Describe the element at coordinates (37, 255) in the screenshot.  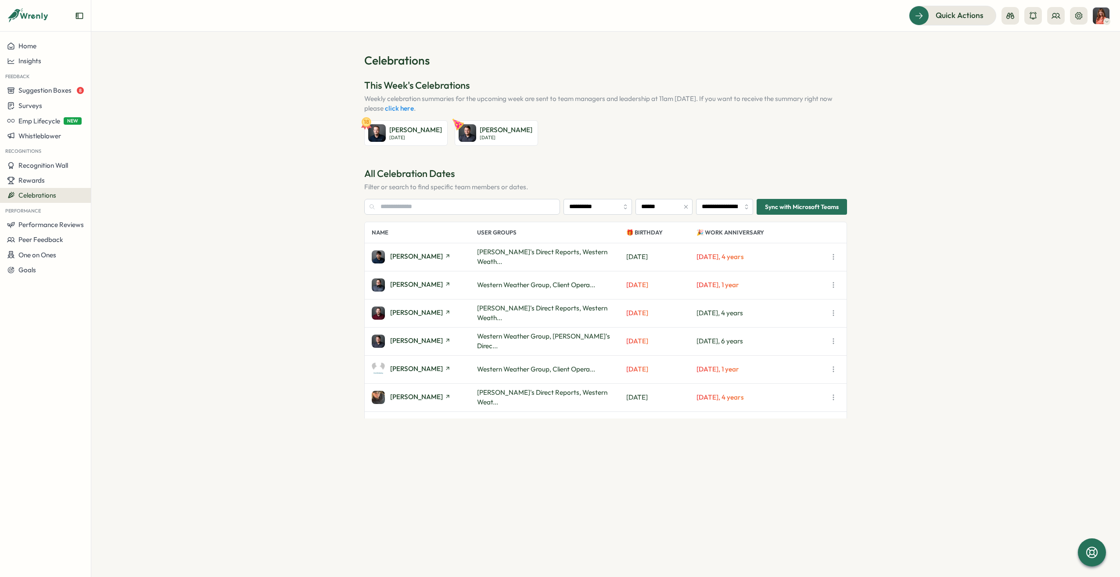
I see `span: One on Ones` at that location.